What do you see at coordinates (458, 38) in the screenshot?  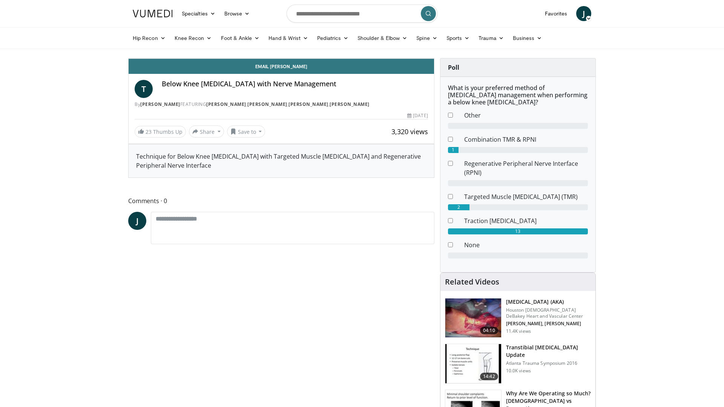 I see `a: Sports` at bounding box center [458, 38].